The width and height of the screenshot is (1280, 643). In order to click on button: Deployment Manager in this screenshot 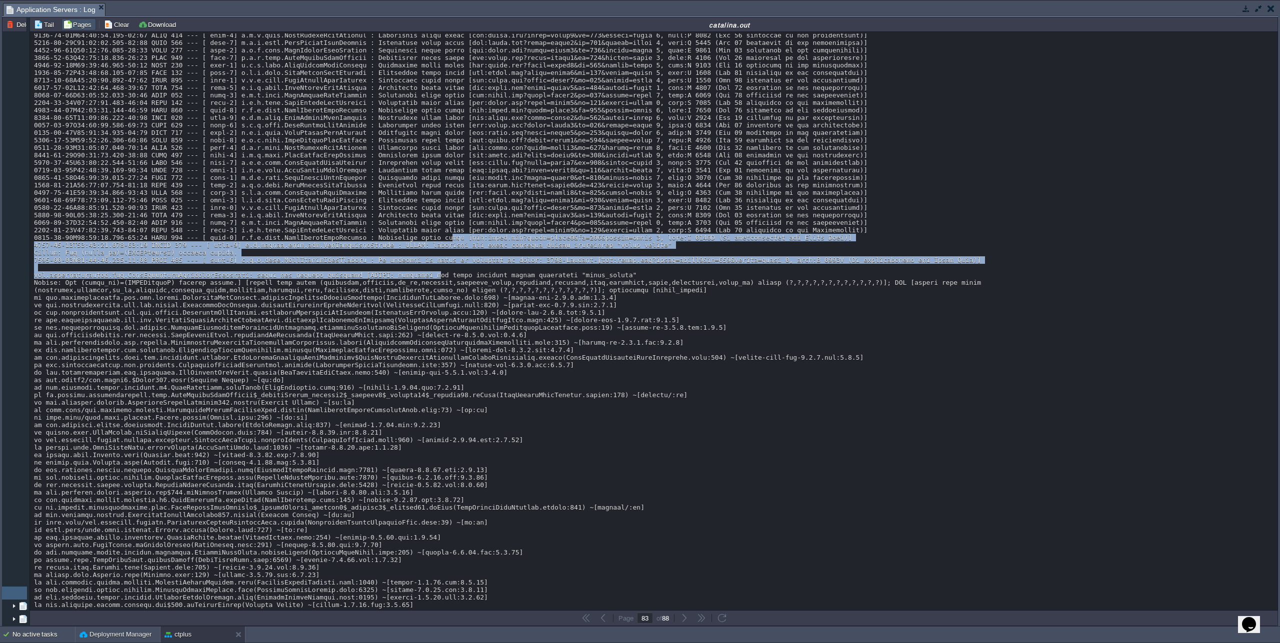, I will do `click(115, 635)`.